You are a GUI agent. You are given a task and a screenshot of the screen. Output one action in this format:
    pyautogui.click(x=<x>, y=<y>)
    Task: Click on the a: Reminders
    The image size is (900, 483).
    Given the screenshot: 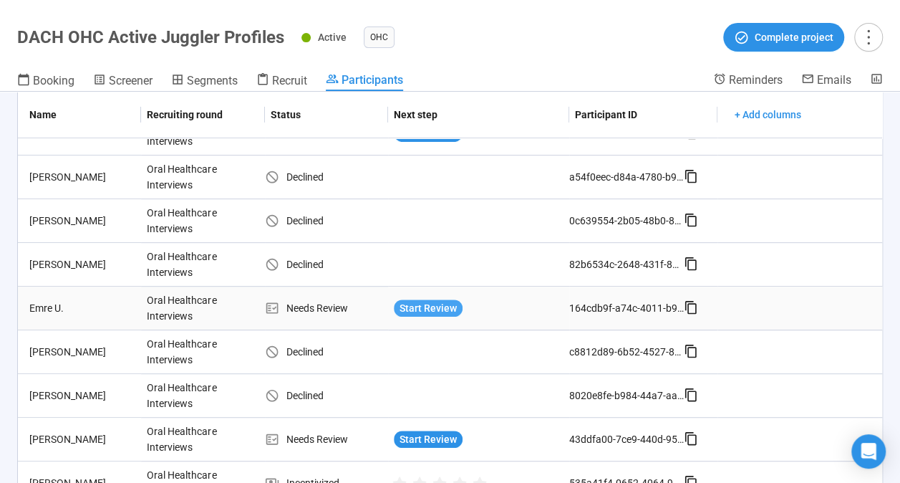 What is the action you would take?
    pyautogui.click(x=748, y=81)
    